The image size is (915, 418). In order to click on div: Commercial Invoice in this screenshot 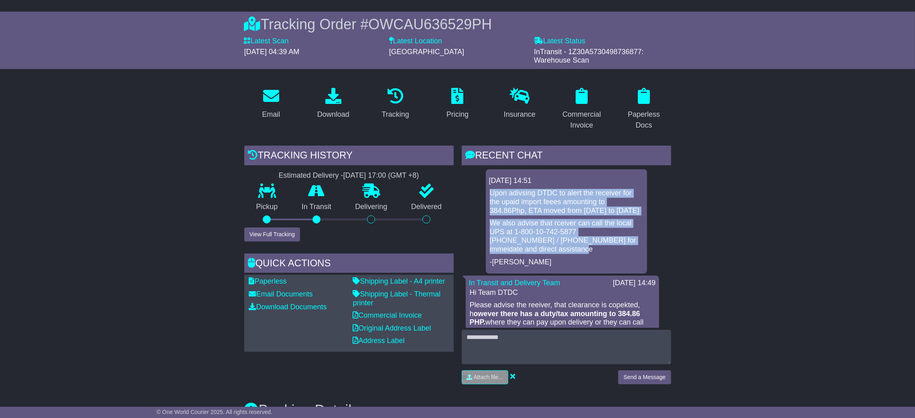, I will do `click(582, 120)`.